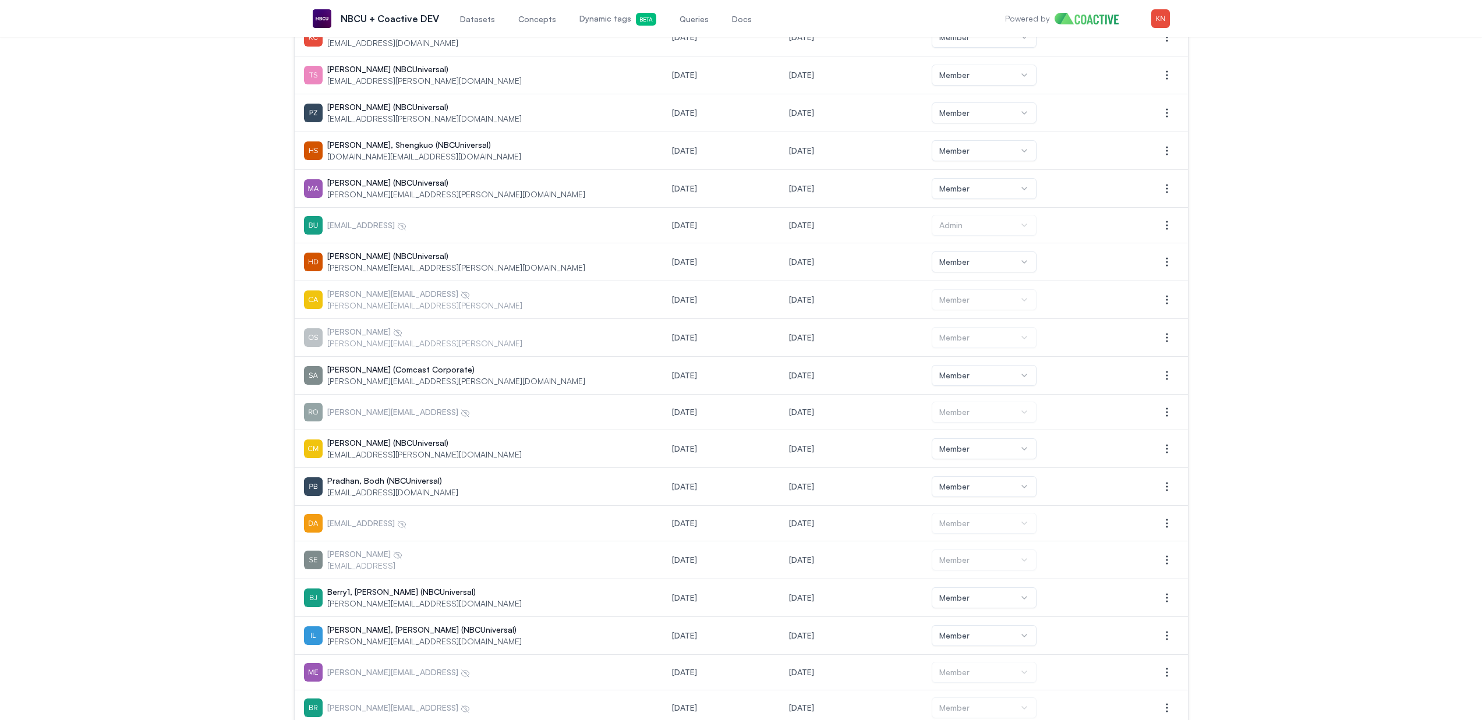 This screenshot has height=720, width=1482. What do you see at coordinates (684, 412) in the screenshot?
I see `span: Thursday, August 15, 2024 at 10:17:12 AM PDT` at bounding box center [684, 412].